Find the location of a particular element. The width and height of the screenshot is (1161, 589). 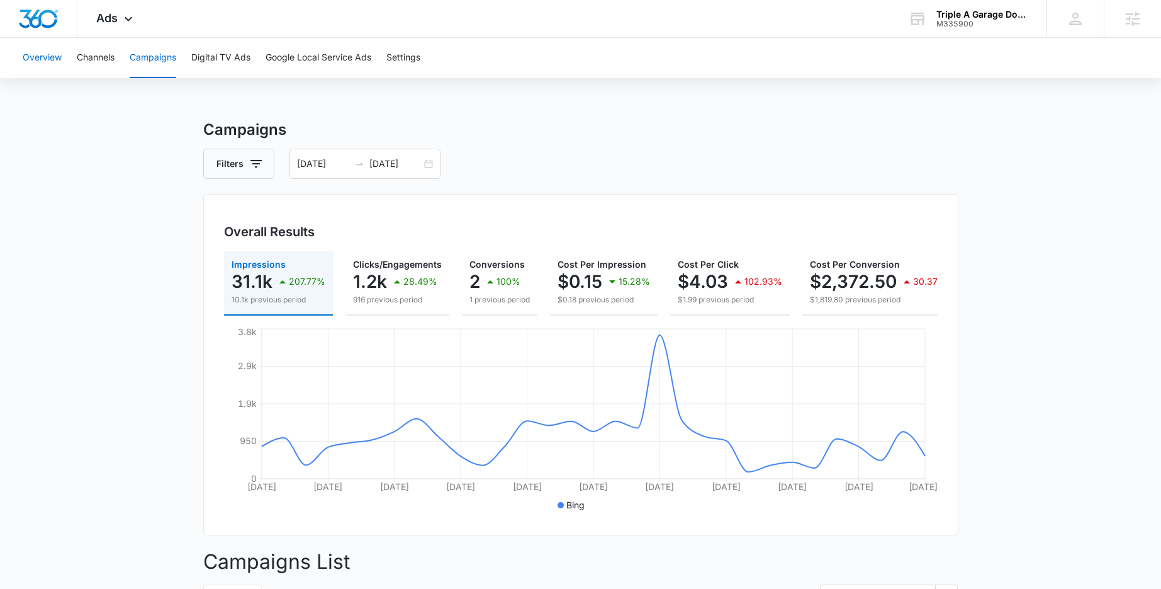

p: 1 previous period is located at coordinates (500, 300).